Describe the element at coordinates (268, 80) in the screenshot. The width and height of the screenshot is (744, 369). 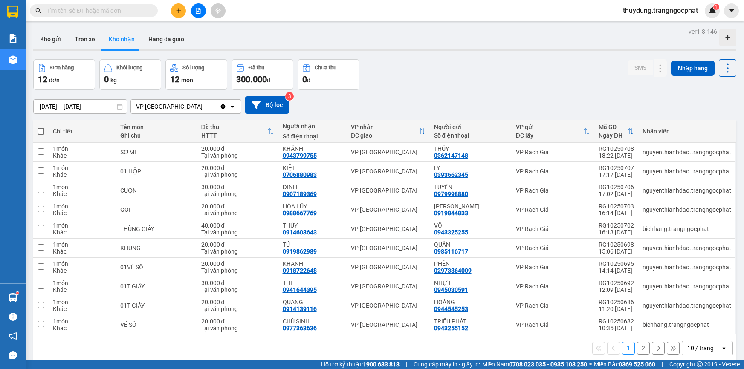
I see `span: đ` at that location.